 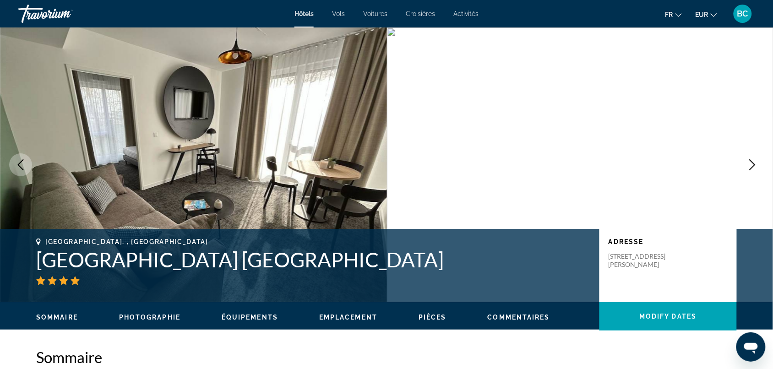 I want to click on button: User Menu, so click(x=743, y=14).